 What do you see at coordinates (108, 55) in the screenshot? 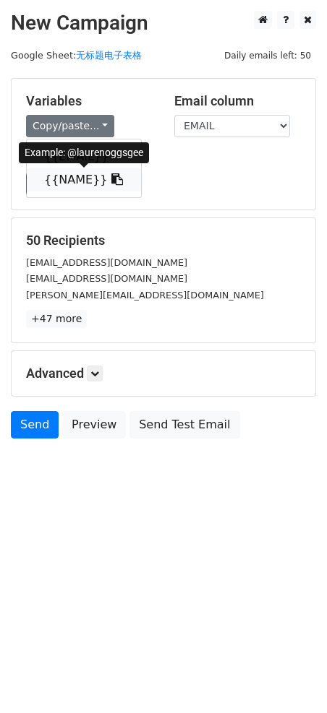
I see `a: 无标题电子表格` at bounding box center [108, 55].